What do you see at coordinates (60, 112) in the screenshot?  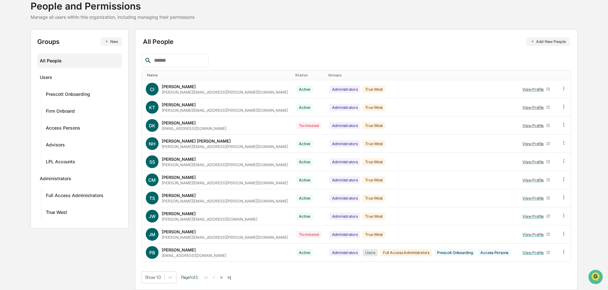 I see `div: Firm Onboard` at bounding box center [60, 112].